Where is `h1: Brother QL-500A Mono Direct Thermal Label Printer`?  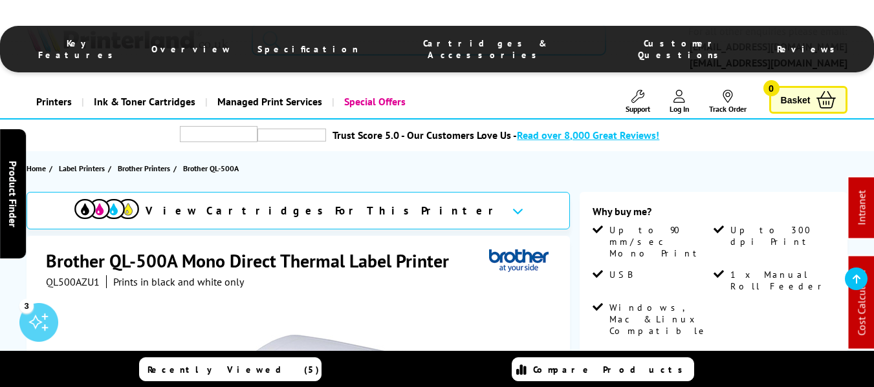 h1: Brother QL-500A Mono Direct Thermal Label Printer is located at coordinates (253, 261).